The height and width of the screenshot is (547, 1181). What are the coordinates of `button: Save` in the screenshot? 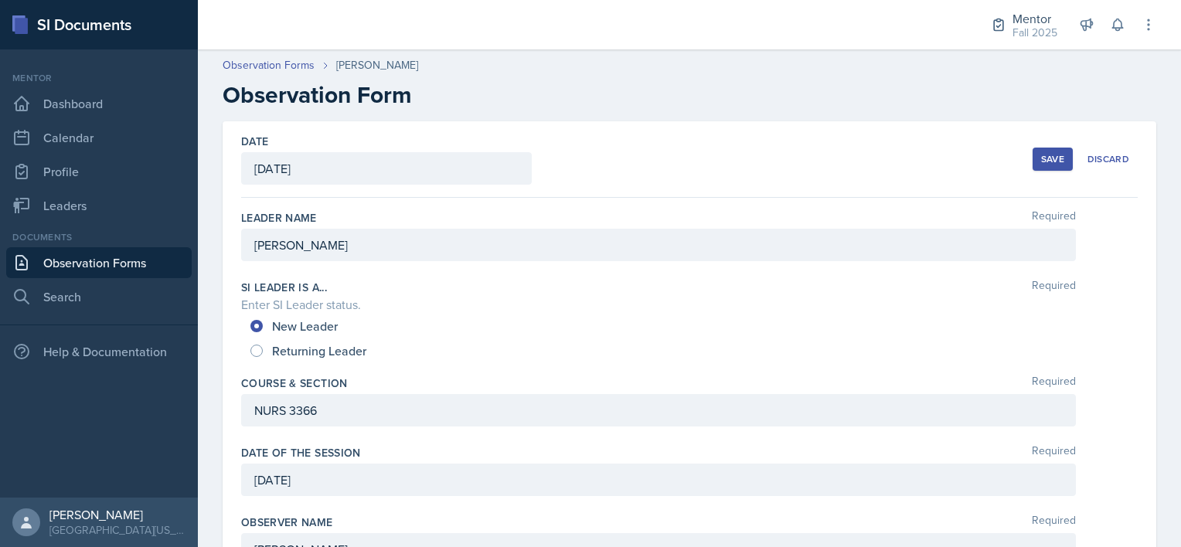 It's located at (1052, 159).